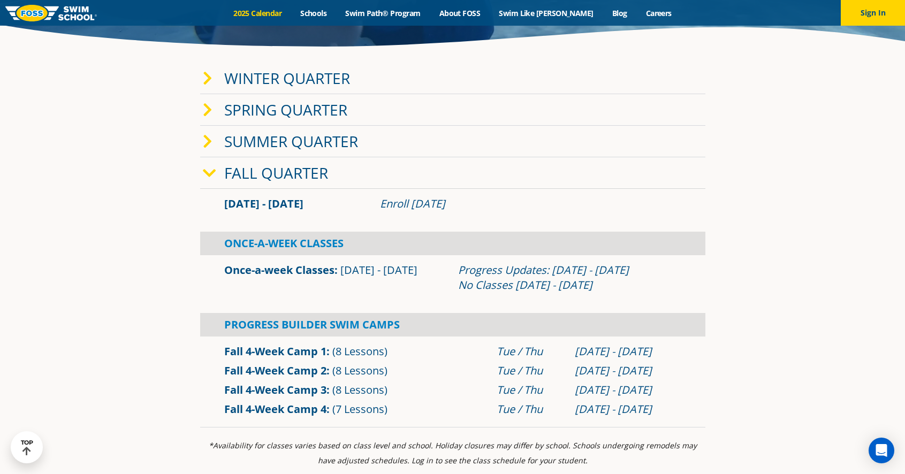 Image resolution: width=905 pixels, height=474 pixels. I want to click on a: Fall Quarter, so click(276, 173).